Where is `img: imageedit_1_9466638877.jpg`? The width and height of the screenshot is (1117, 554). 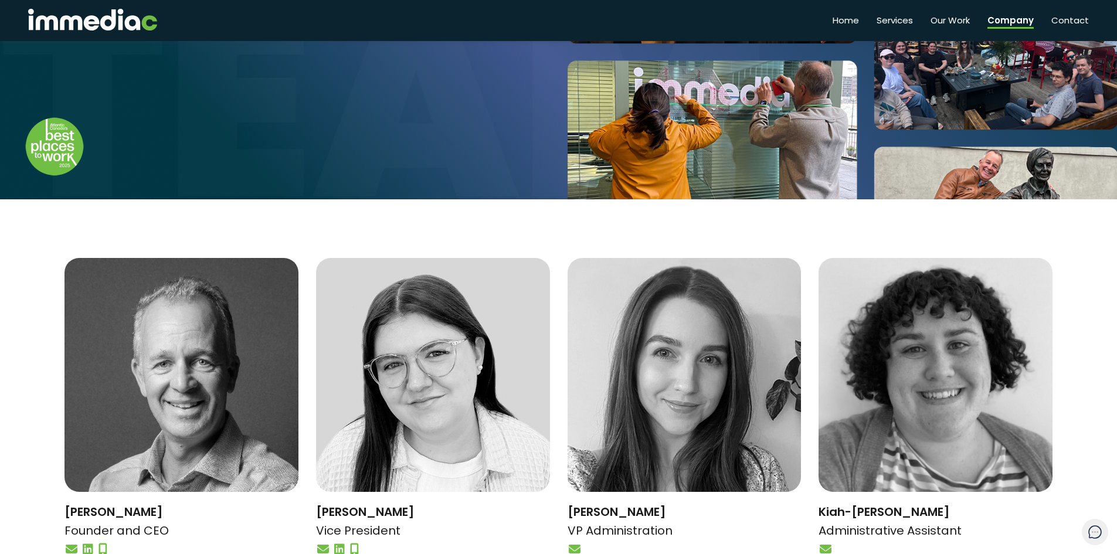 img: imageedit_1_9466638877.jpg is located at coordinates (935, 375).